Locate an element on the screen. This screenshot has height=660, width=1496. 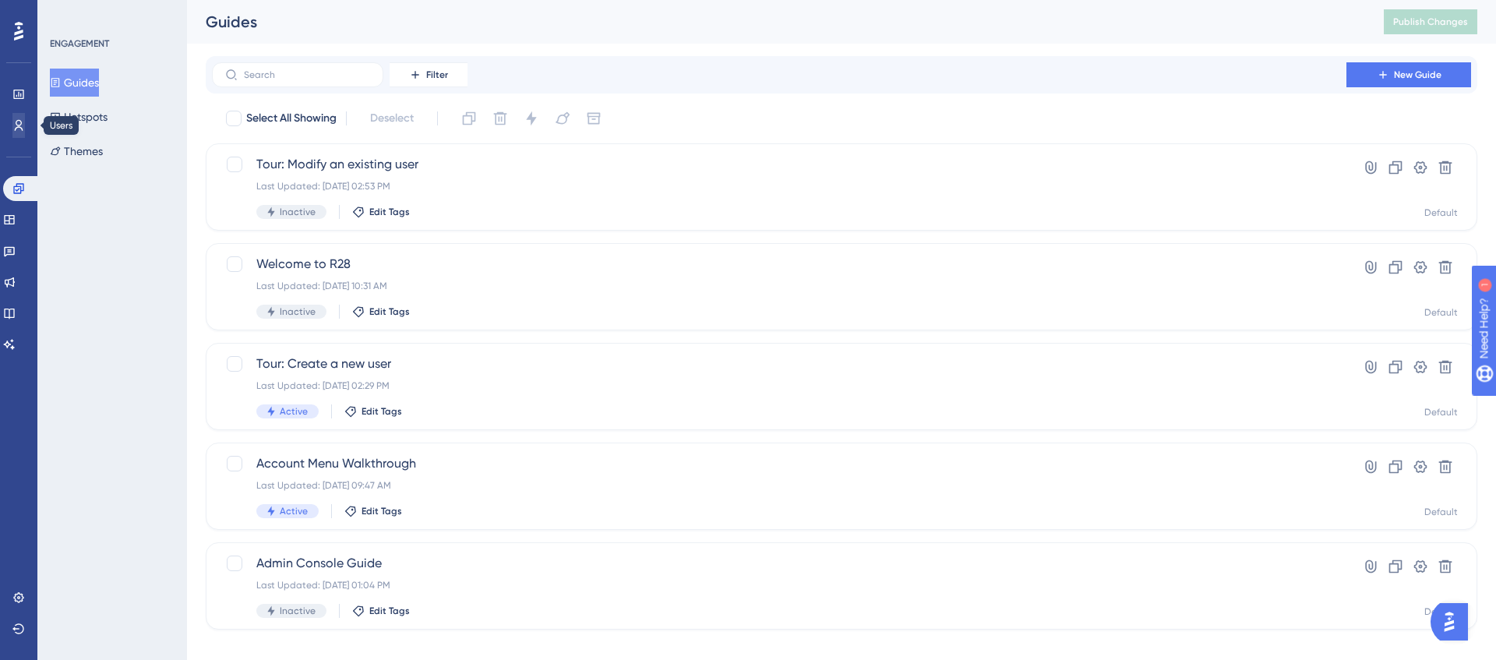
button: New Guide is located at coordinates (1408, 75).